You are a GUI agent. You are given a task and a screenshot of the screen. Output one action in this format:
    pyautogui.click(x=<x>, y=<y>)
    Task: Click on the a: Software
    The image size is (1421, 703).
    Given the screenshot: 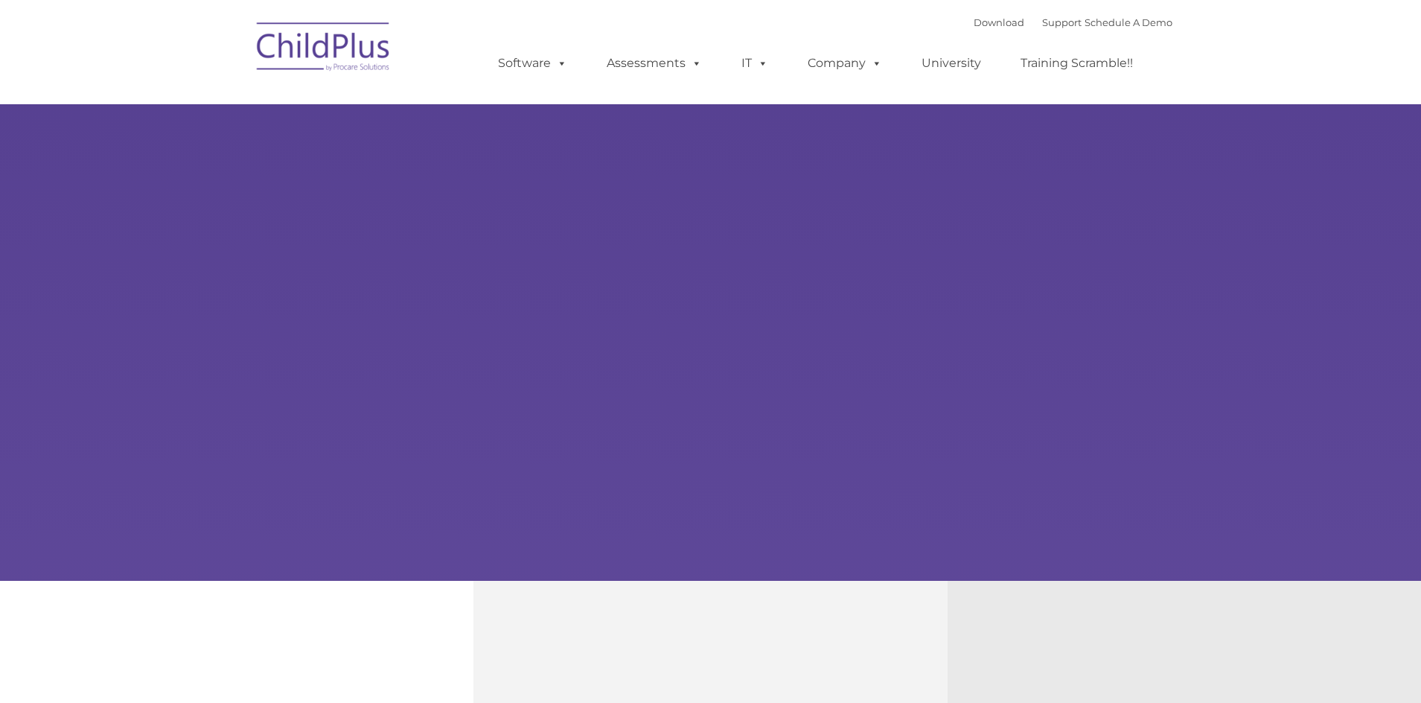 What is the action you would take?
    pyautogui.click(x=532, y=63)
    